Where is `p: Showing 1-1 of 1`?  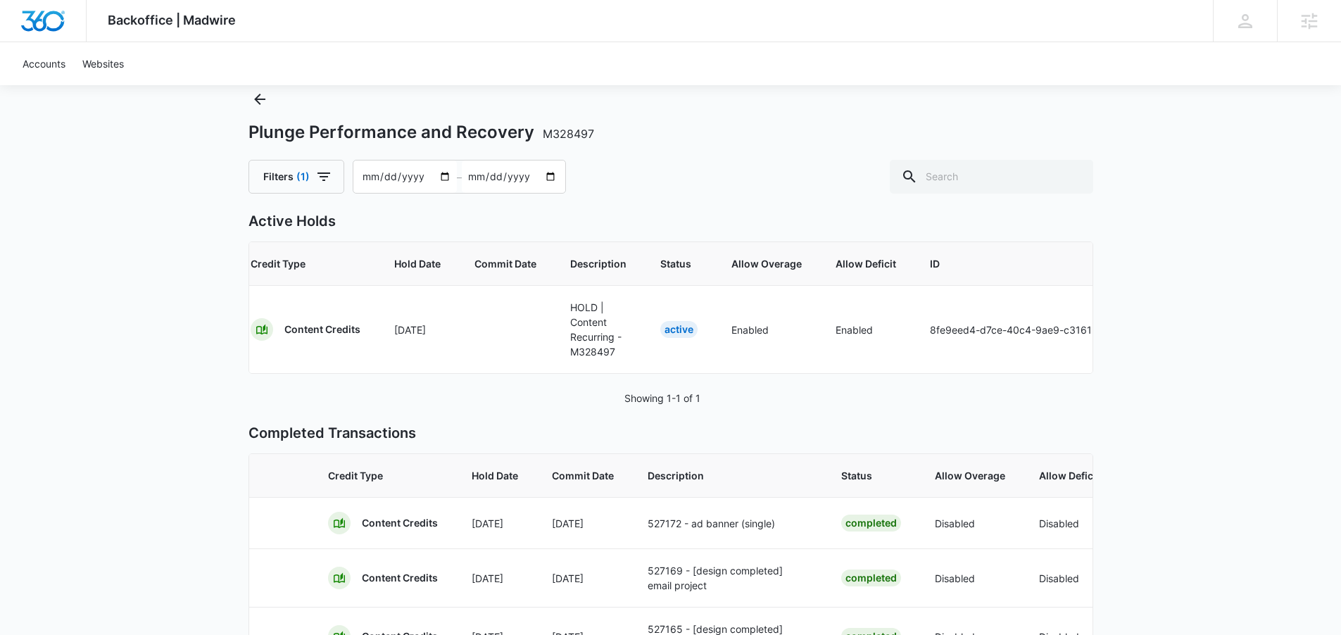
p: Showing 1-1 of 1 is located at coordinates (663, 398).